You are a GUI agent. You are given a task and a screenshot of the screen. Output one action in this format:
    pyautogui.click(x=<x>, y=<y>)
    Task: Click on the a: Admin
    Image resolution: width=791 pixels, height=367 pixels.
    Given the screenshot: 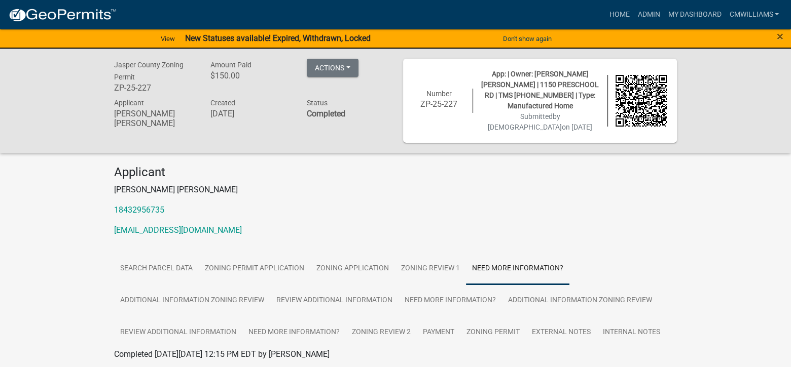 What is the action you would take?
    pyautogui.click(x=648, y=15)
    